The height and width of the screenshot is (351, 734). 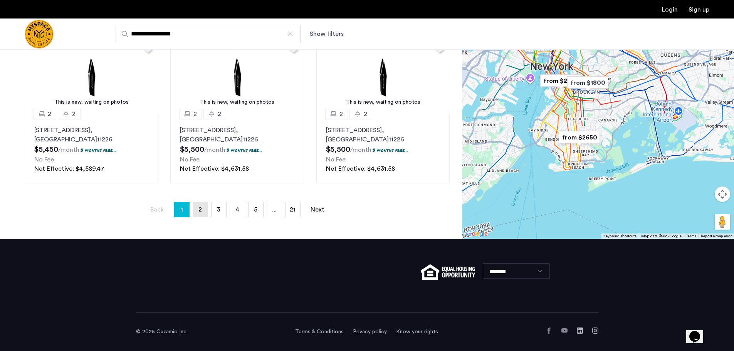 What do you see at coordinates (670, 10) in the screenshot?
I see `a: Login` at bounding box center [670, 10].